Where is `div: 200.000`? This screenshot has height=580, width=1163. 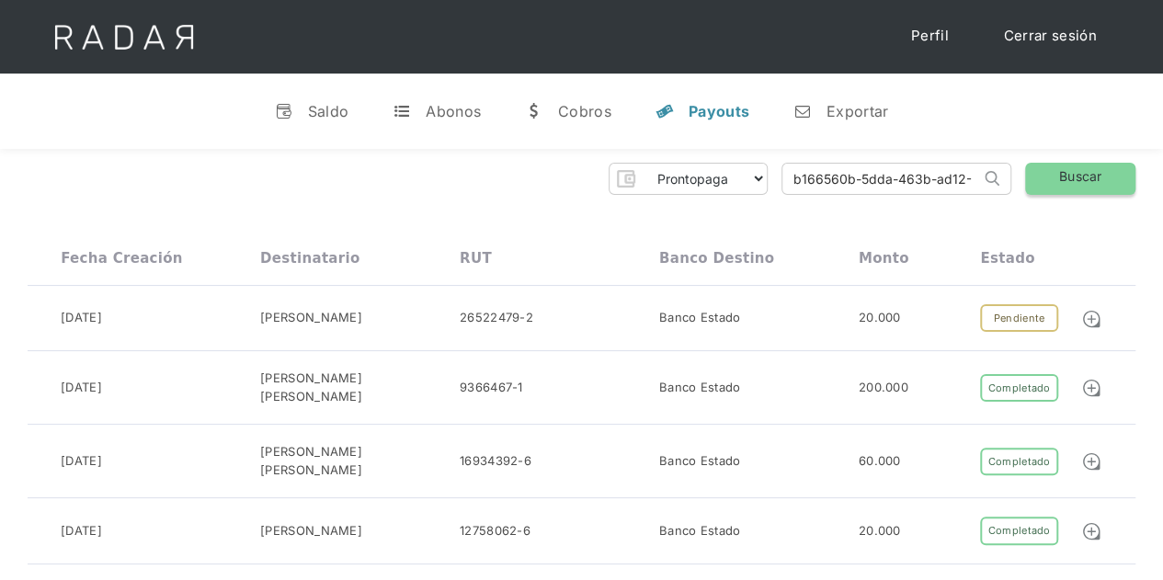 div: 200.000 is located at coordinates (883, 388).